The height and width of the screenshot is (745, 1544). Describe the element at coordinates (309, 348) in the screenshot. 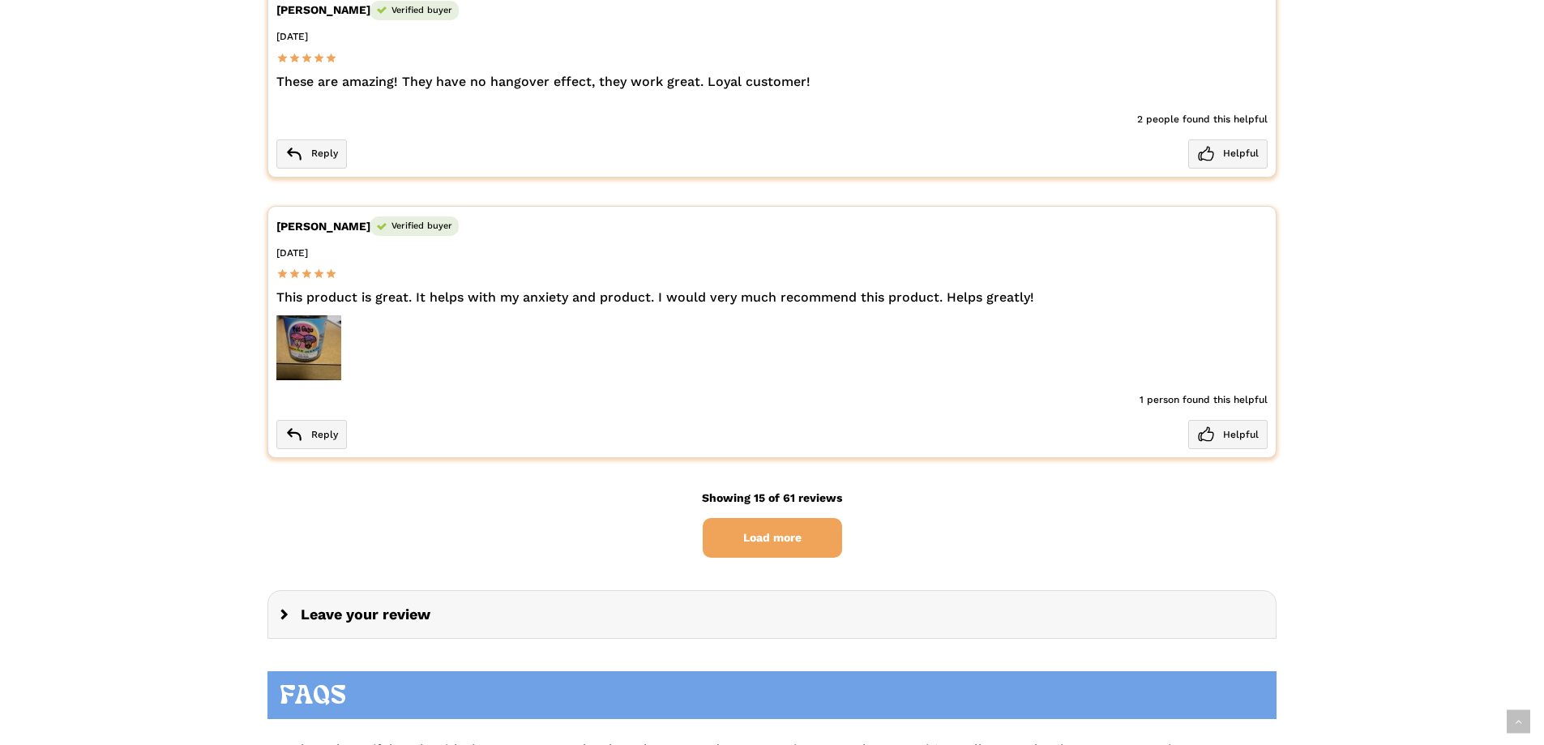

I see `img: 1000007432-100x100.jpg` at that location.